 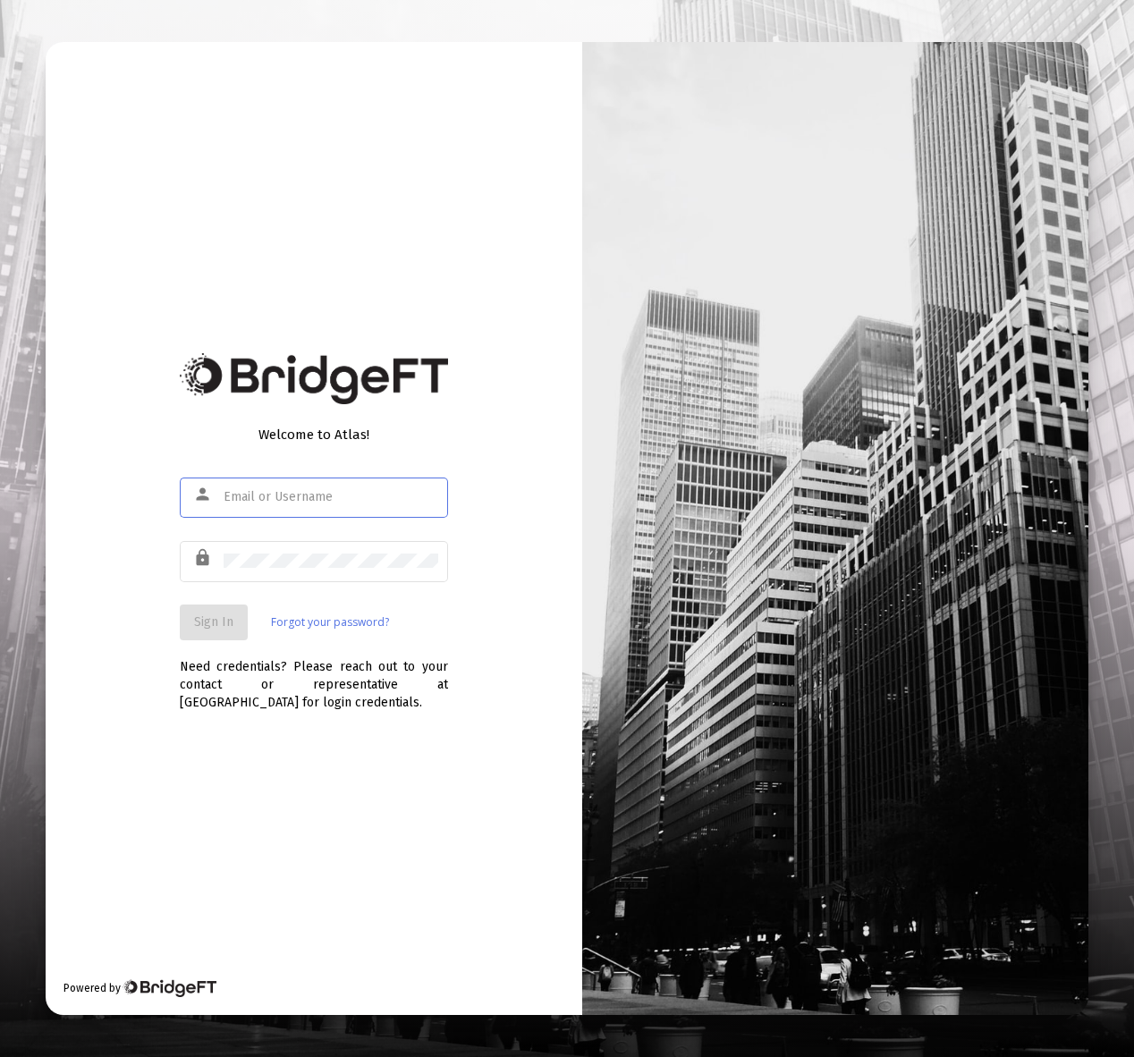 What do you see at coordinates (330, 622) in the screenshot?
I see `a: Forgot your password?` at bounding box center [330, 622].